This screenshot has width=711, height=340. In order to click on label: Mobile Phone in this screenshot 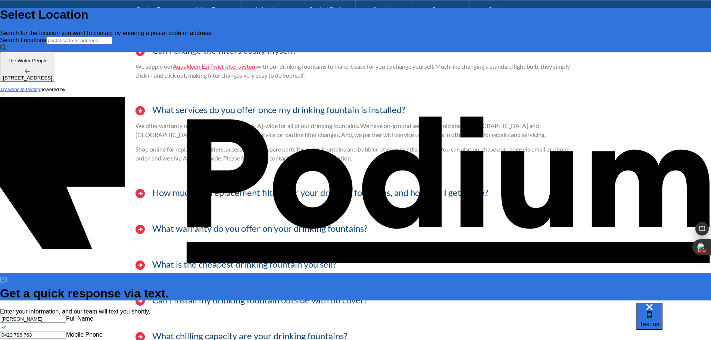, I will do `click(84, 334)`.